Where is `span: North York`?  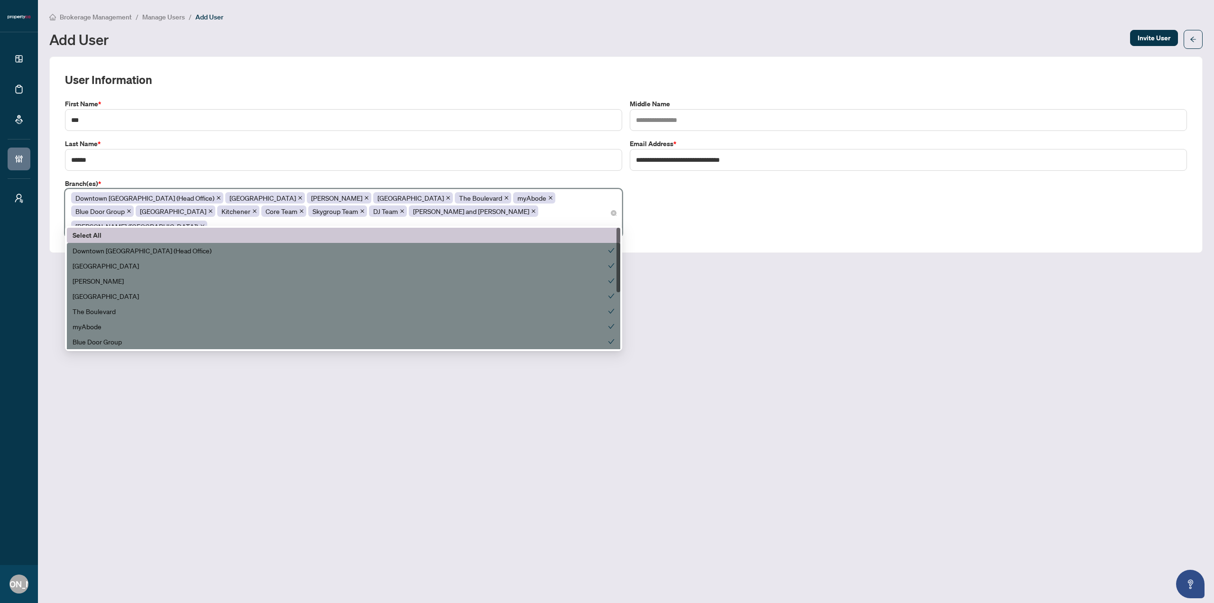 span: North York is located at coordinates (413, 198).